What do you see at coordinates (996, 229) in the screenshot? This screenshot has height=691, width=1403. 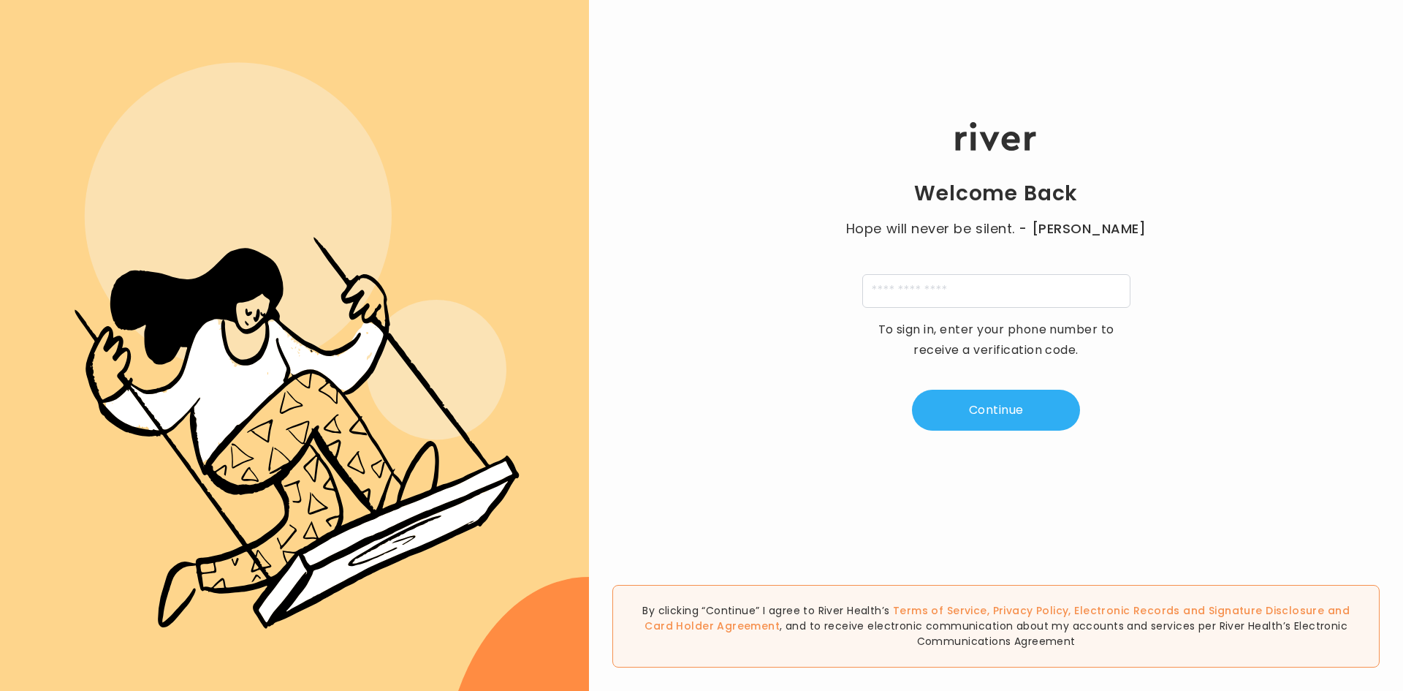 I see `p: Hope will never be silent.` at bounding box center [996, 229].